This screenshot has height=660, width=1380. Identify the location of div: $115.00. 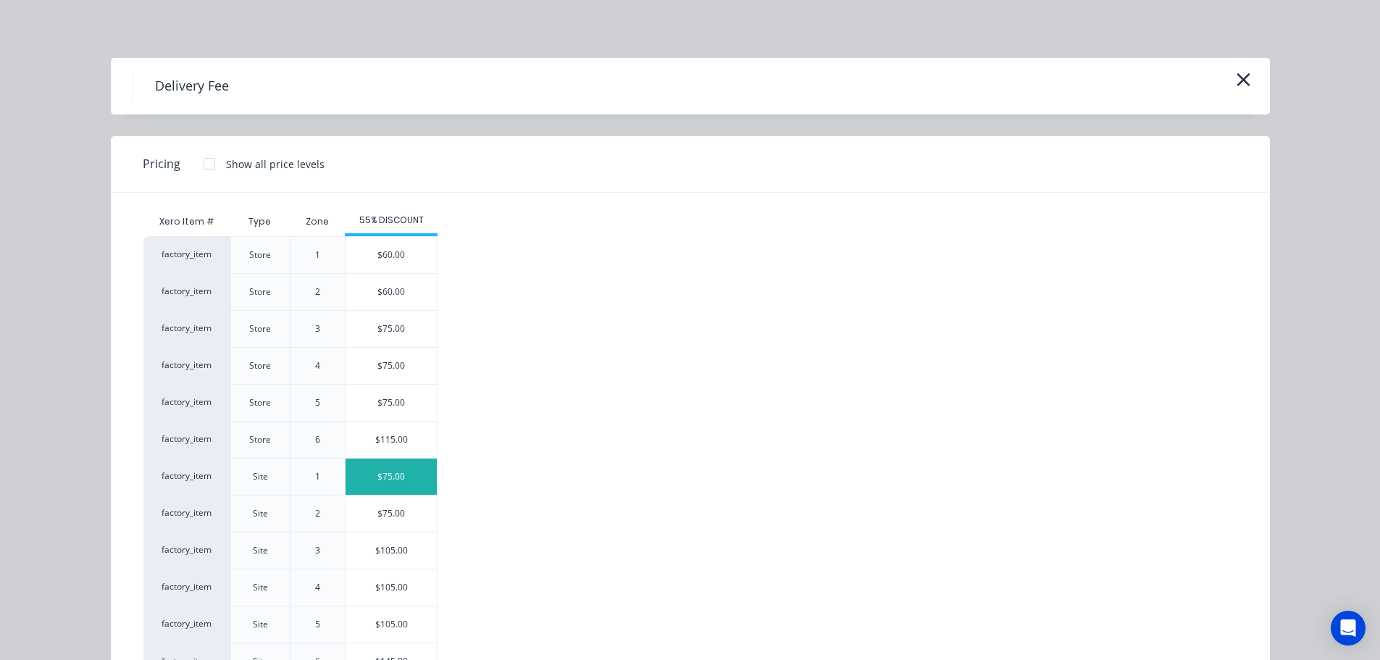
(391, 440).